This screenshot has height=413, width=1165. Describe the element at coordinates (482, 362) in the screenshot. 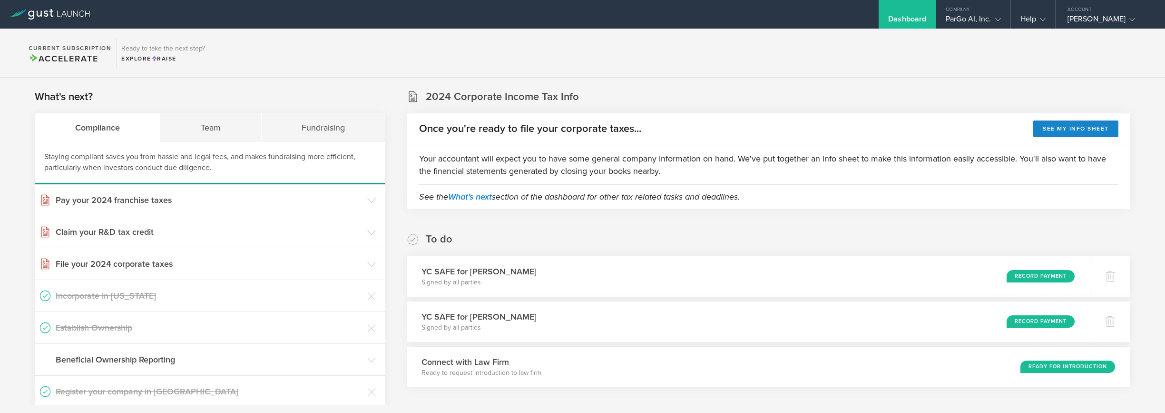

I see `h3: Connect with Law Firm` at that location.